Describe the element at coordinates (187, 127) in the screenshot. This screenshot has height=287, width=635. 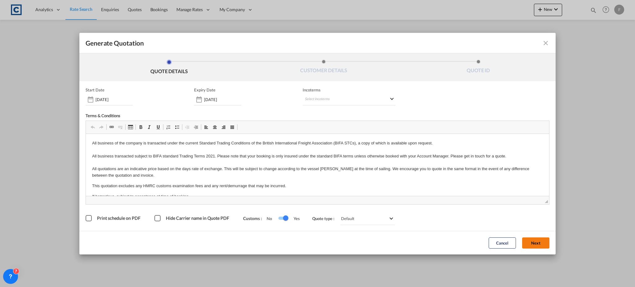
I see `a: Decrease Indent` at that location.